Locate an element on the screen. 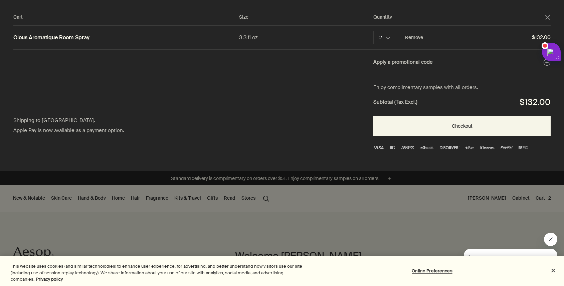  img: diners-club-international-2 is located at coordinates (427, 148).